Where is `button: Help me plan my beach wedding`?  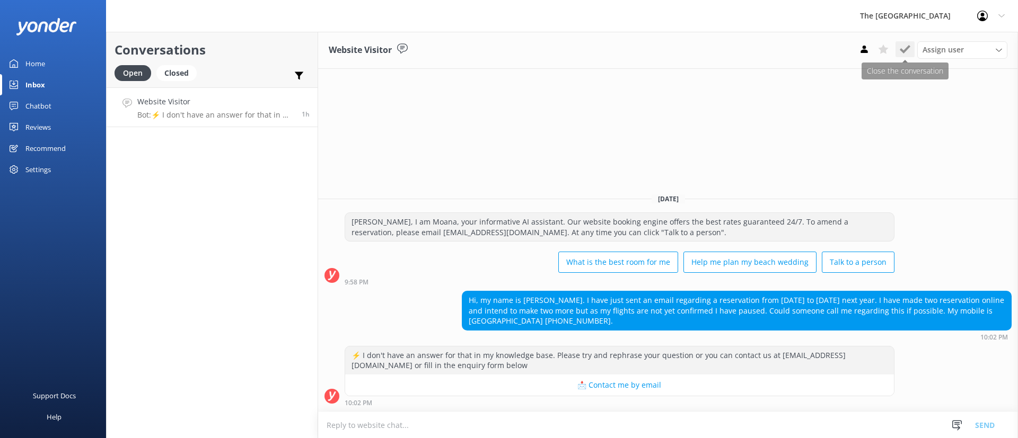 button: Help me plan my beach wedding is located at coordinates (750, 262).